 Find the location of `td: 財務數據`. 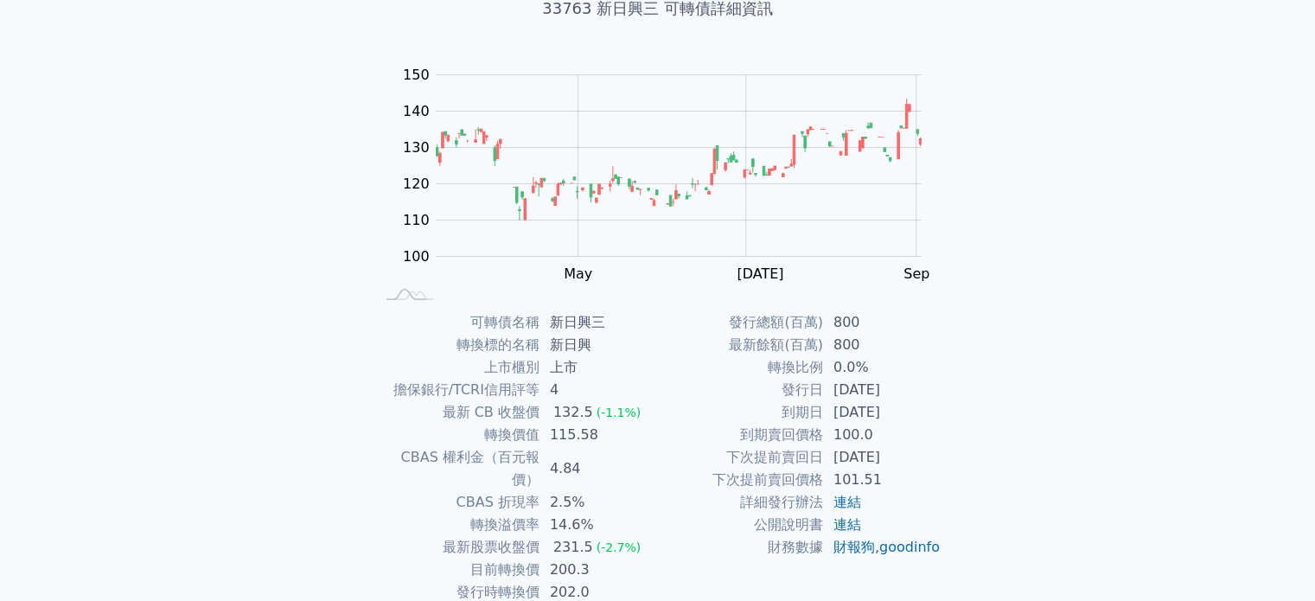

td: 財務數據 is located at coordinates (740, 547).